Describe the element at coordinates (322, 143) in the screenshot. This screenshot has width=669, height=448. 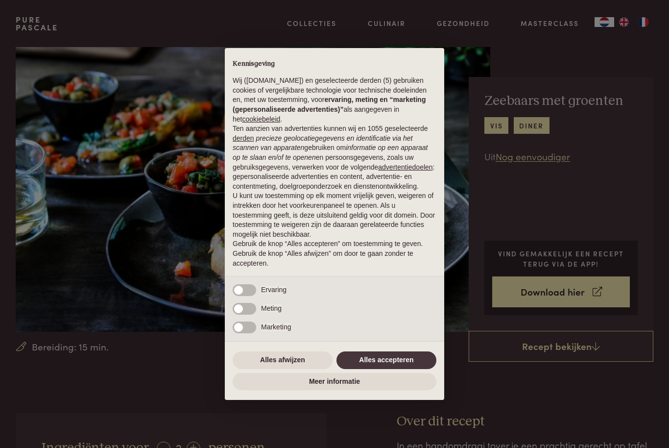
I see `em: precieze geolocatiegegevens en identificatie via het scannen van apparaten` at that location.